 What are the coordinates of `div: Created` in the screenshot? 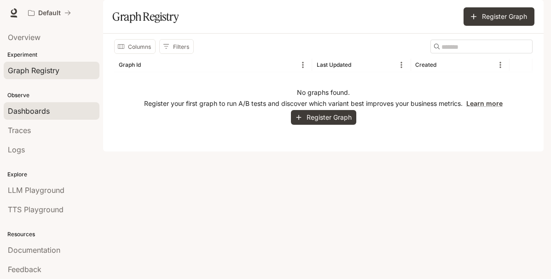 It's located at (426, 64).